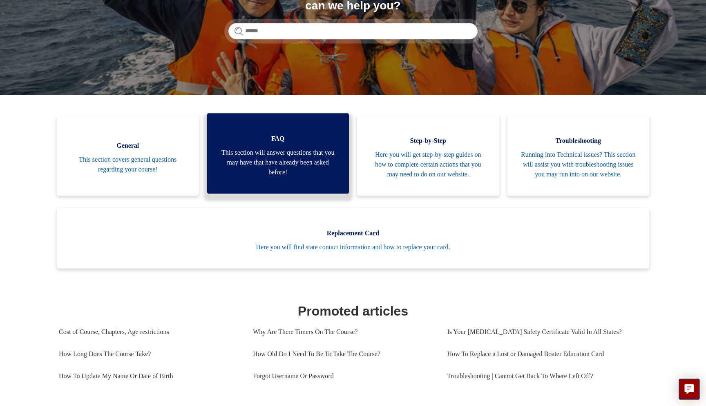 The width and height of the screenshot is (706, 406). Describe the element at coordinates (428, 141) in the screenshot. I see `span: Step-by-Step` at that location.